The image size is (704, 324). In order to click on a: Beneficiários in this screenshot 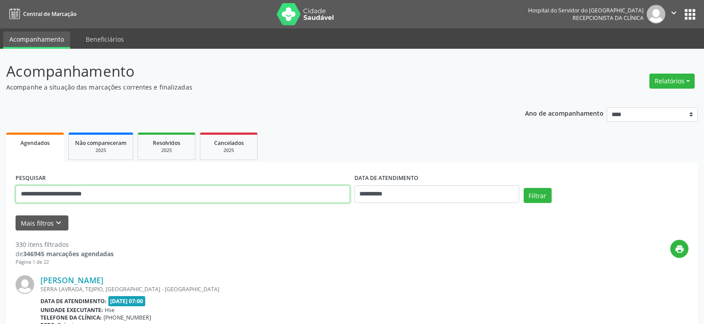, I will do `click(105, 39)`.